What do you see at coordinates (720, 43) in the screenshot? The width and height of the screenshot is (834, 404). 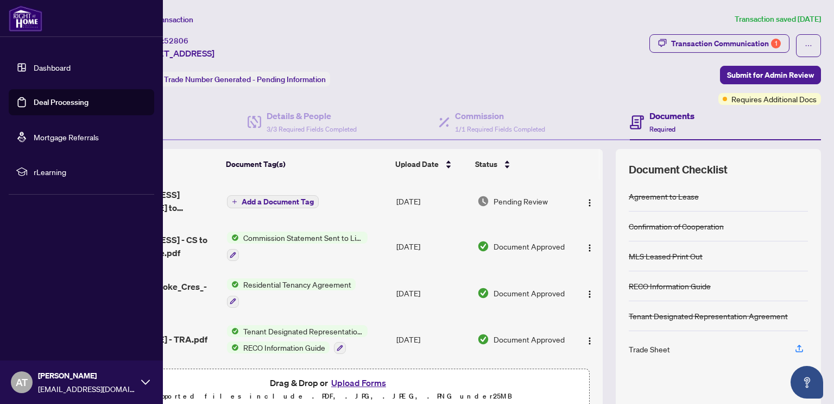 I see `button: Transaction Communication1` at bounding box center [720, 43].